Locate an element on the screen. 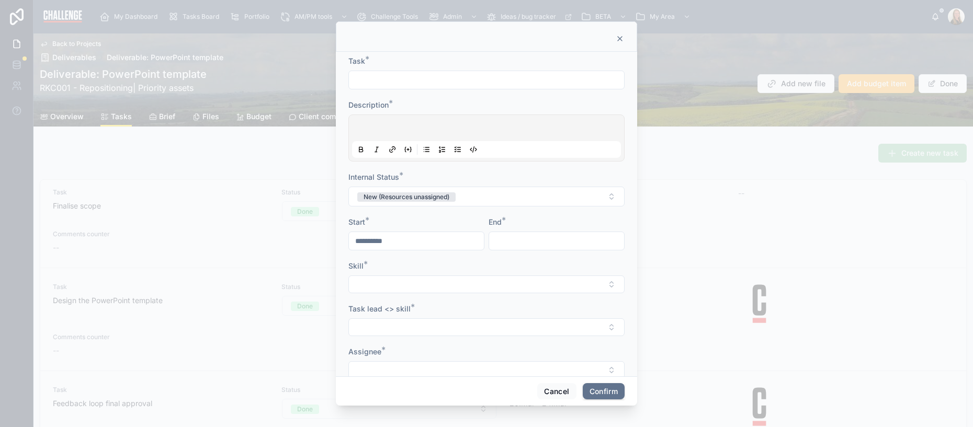 The image size is (973, 427). button: Cancel is located at coordinates (557, 392).